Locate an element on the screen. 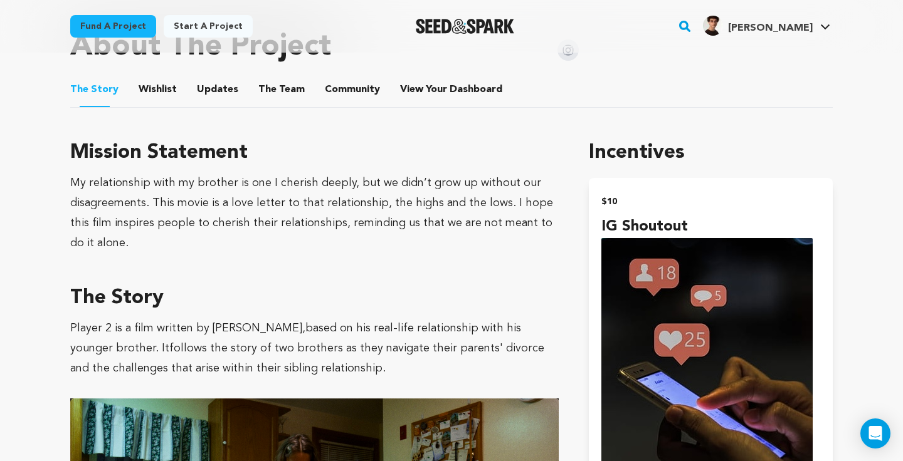 This screenshot has width=903, height=461. span: Dashboard is located at coordinates (476, 90).